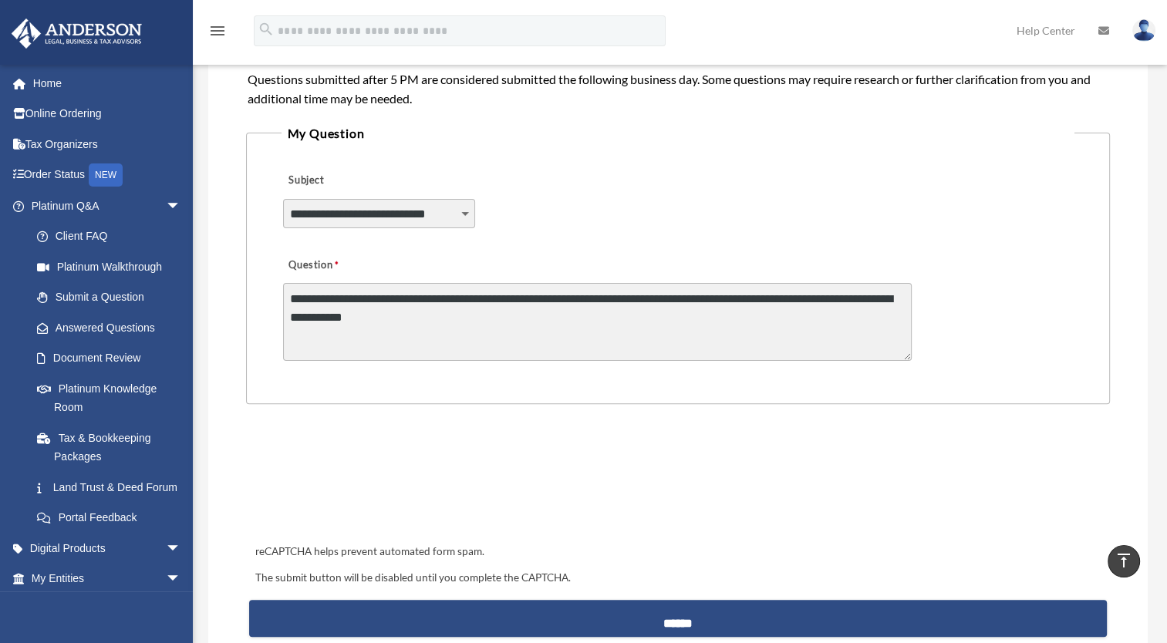 This screenshot has width=1167, height=643. Describe the element at coordinates (107, 114) in the screenshot. I see `a: Online Ordering` at that location.